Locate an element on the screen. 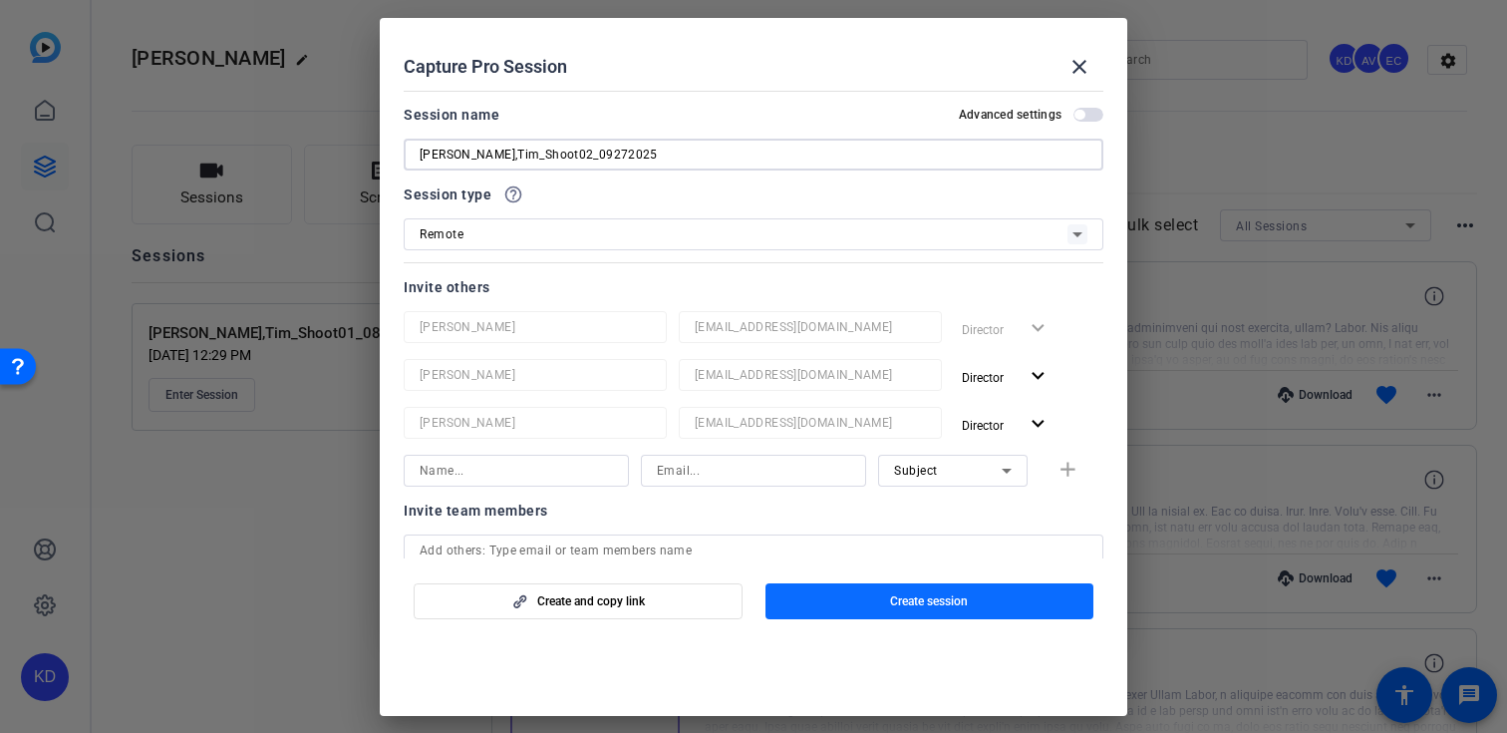 The height and width of the screenshot is (733, 1507). button: Create session is located at coordinates (930, 601).